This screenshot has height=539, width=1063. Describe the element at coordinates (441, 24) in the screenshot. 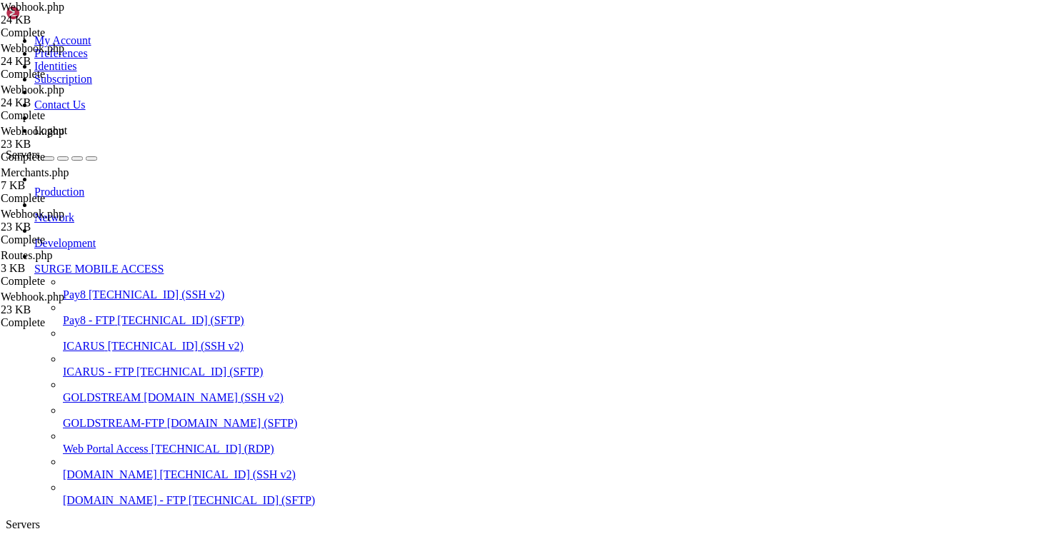

I see `x-row: root@YTA11519458:~#` at that location.